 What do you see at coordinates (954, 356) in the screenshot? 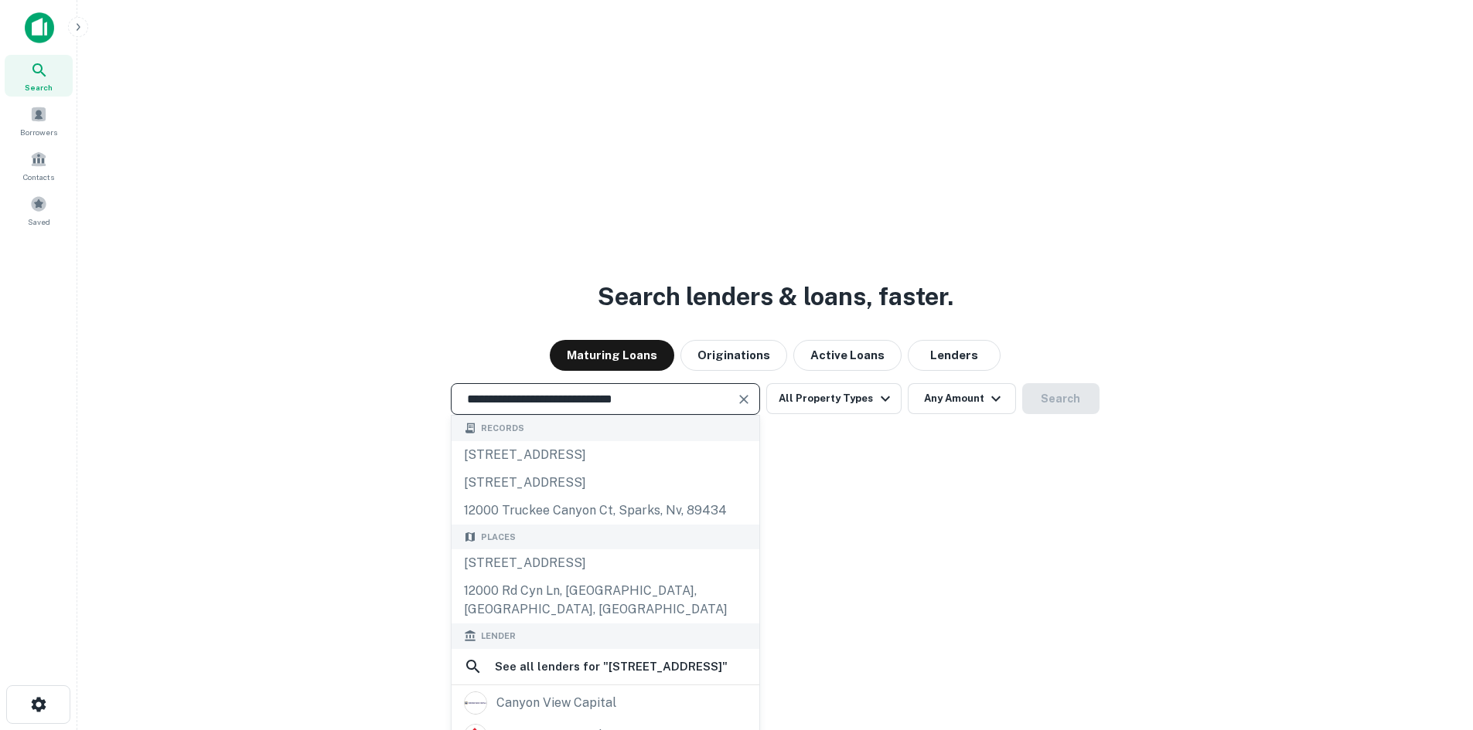
I see `button: Lenders` at bounding box center [954, 356].